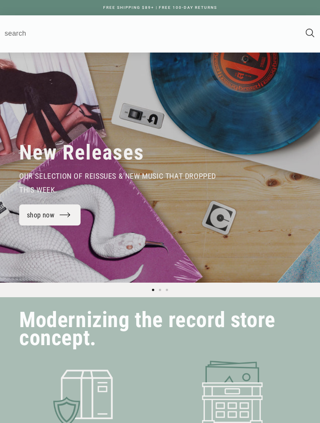  I want to click on a: FREE SHIPPING $89+ | FREE 100-DAY RETURNS, so click(160, 7).